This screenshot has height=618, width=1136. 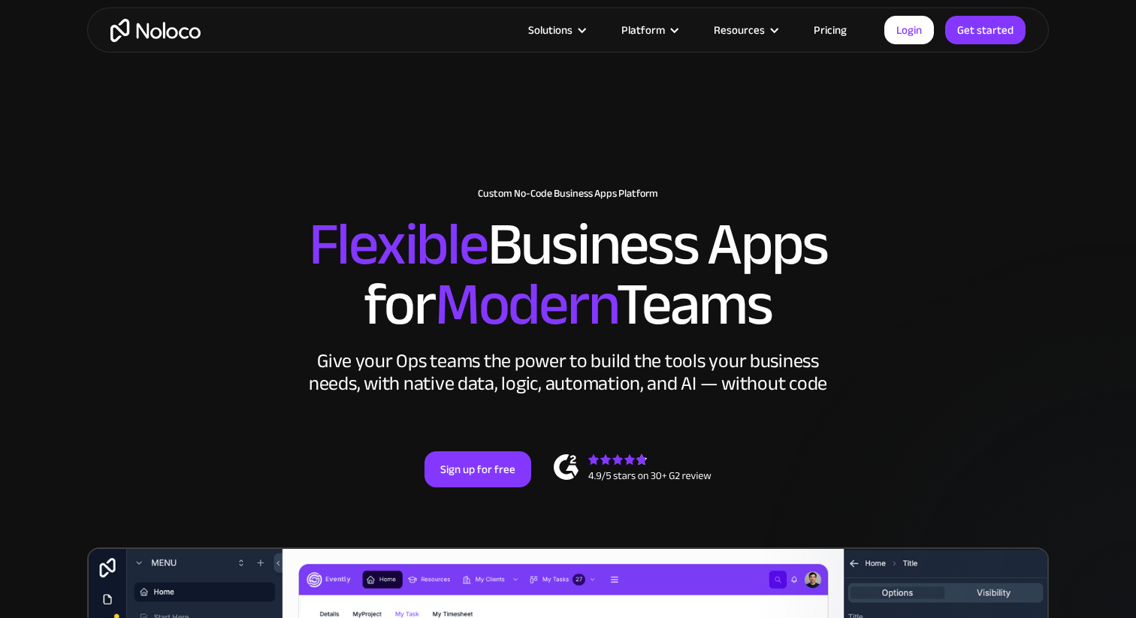 I want to click on a: Pricing, so click(x=830, y=30).